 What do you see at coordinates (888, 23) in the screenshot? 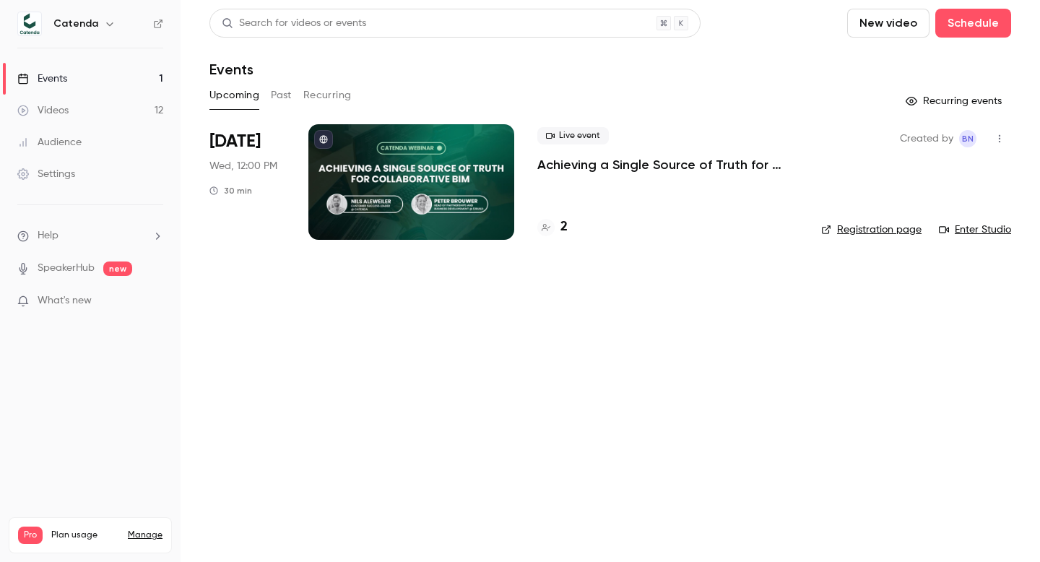
I see `button: New video` at bounding box center [888, 23].